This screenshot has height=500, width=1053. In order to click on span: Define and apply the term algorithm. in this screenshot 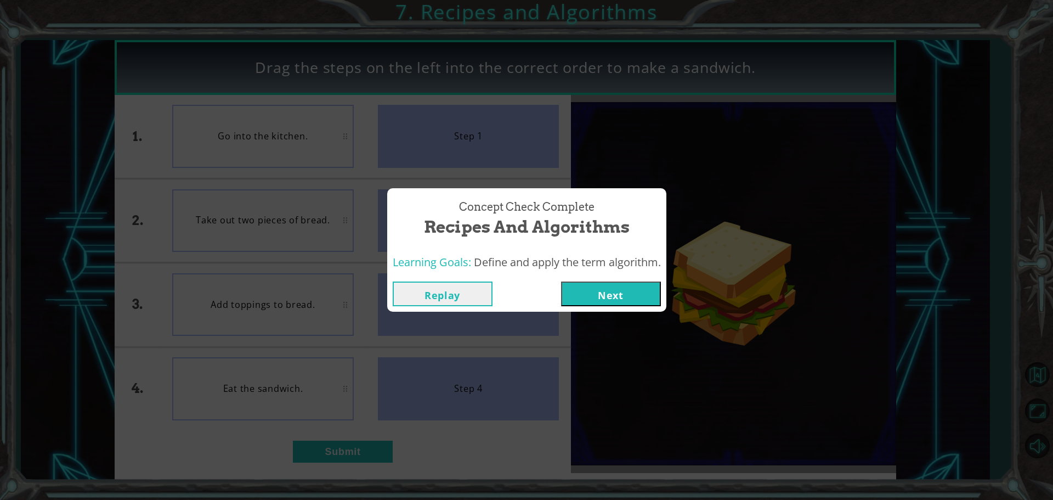, I will do `click(567, 262)`.